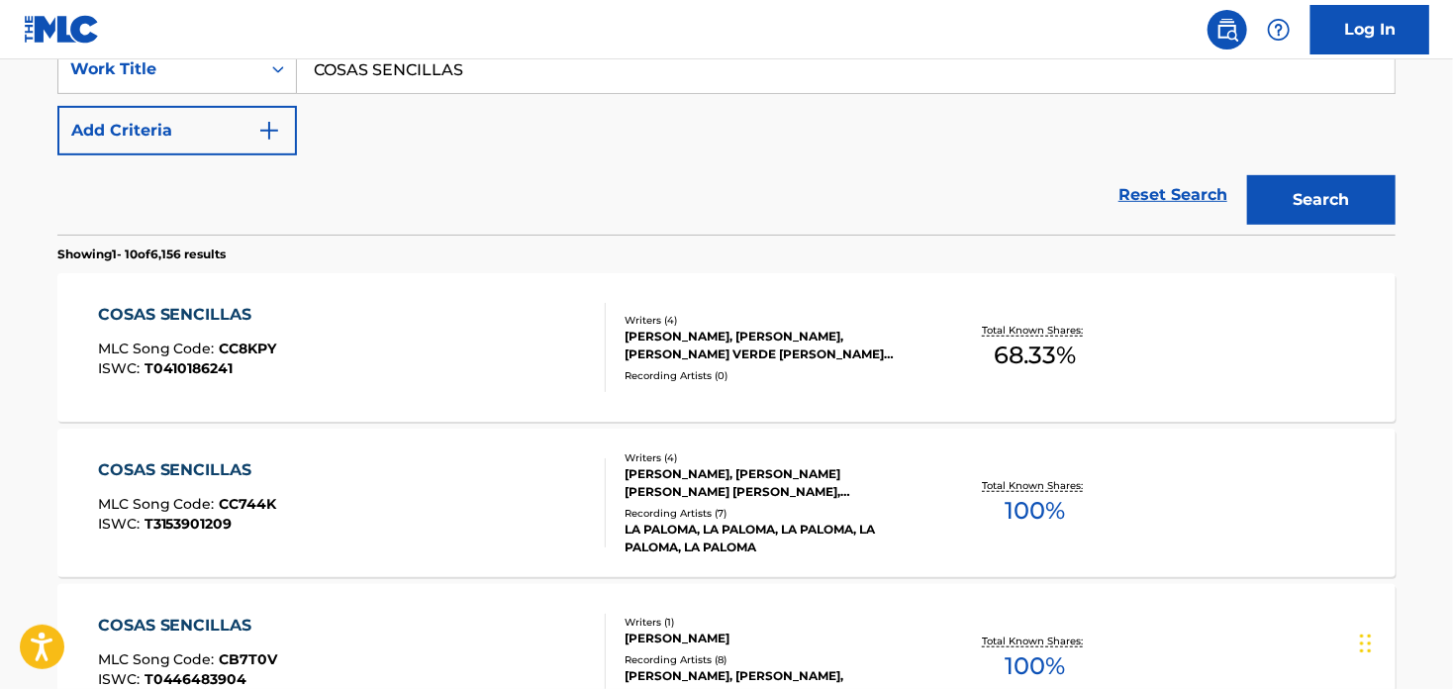 The height and width of the screenshot is (689, 1453). I want to click on span: 68.33 %, so click(1034, 355).